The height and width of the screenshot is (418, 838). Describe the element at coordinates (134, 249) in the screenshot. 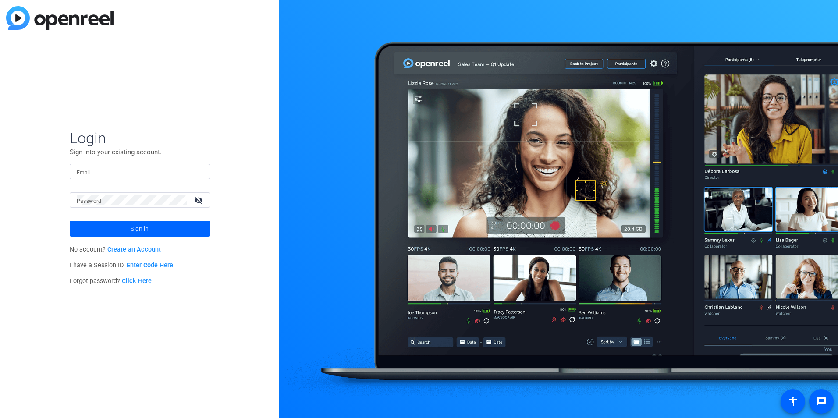

I see `a: Create an Account` at that location.